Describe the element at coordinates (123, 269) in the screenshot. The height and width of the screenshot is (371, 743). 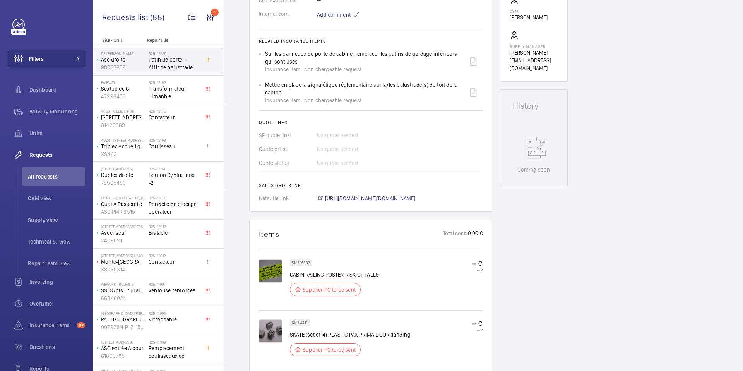
I see `p: 38030314` at that location.